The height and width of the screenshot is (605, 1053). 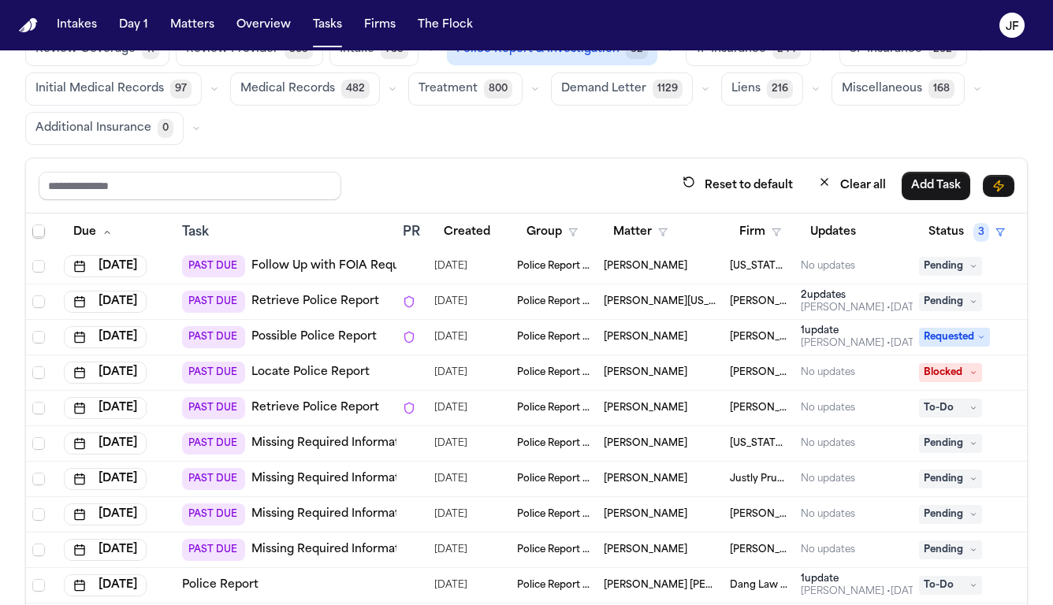 I want to click on button: The Flock, so click(x=445, y=25).